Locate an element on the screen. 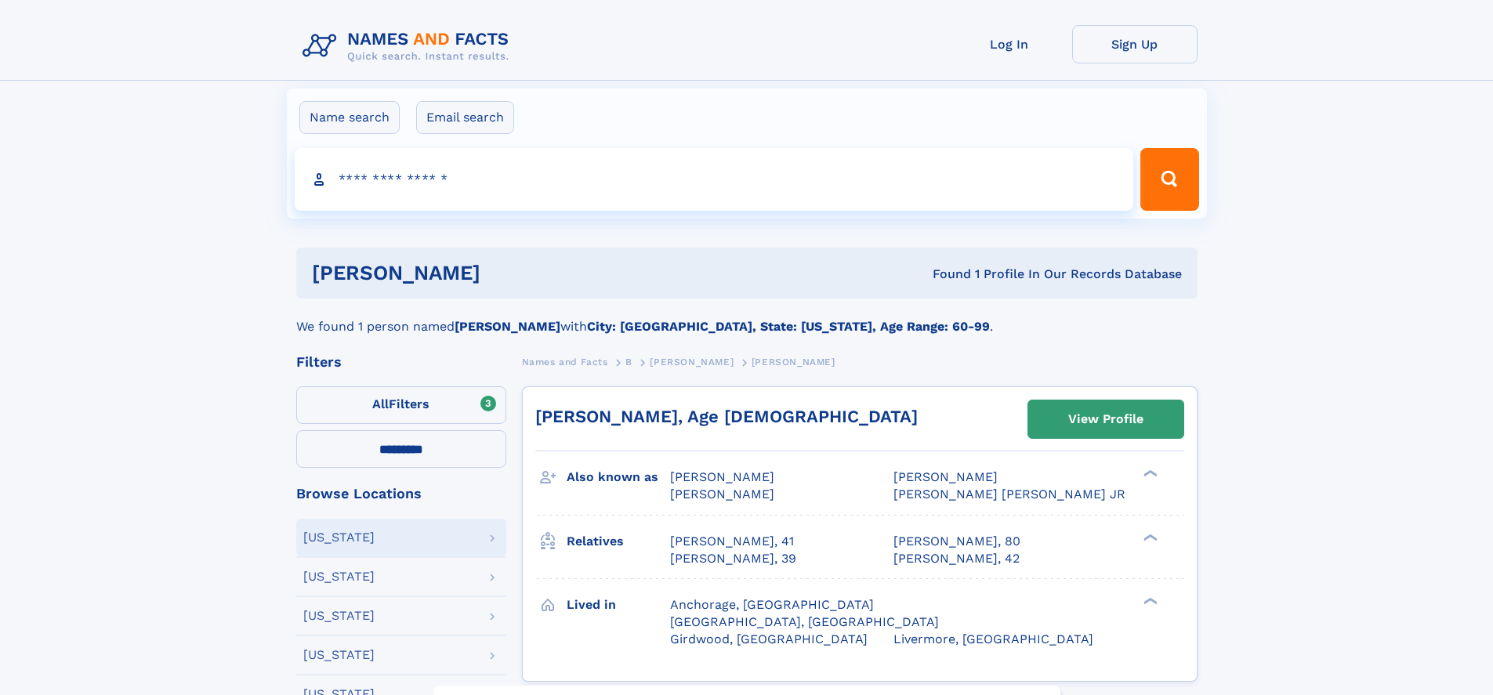  a: Log In is located at coordinates (1009, 44).